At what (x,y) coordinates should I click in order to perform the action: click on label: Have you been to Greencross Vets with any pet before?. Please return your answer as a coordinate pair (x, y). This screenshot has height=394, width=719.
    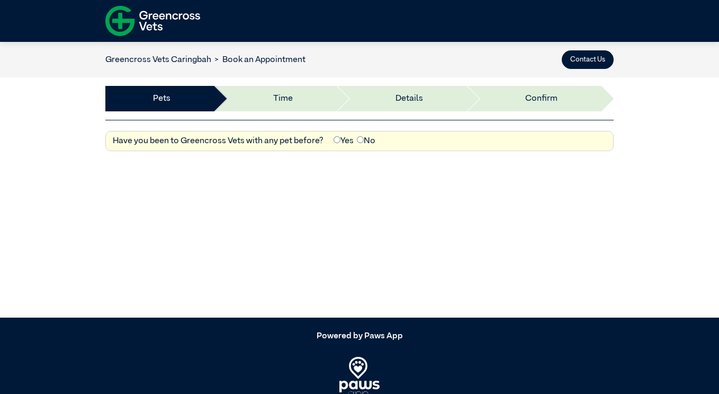
    Looking at the image, I should click on (218, 141).